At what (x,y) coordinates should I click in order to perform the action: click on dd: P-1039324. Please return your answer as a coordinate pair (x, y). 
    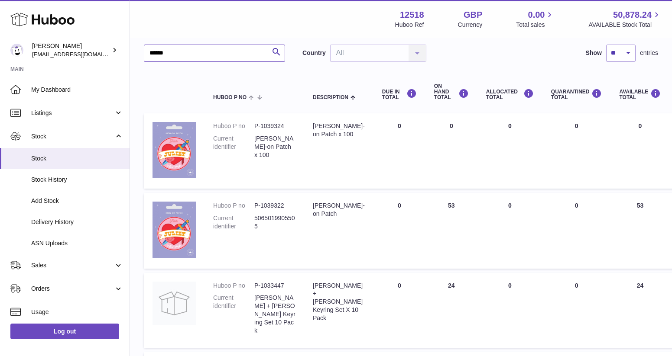
    Looking at the image, I should click on (275, 126).